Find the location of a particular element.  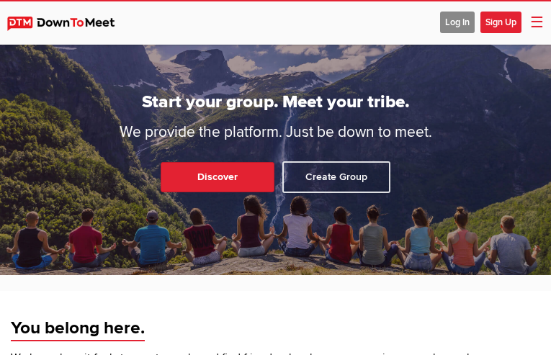

span: Log In is located at coordinates (458, 22).